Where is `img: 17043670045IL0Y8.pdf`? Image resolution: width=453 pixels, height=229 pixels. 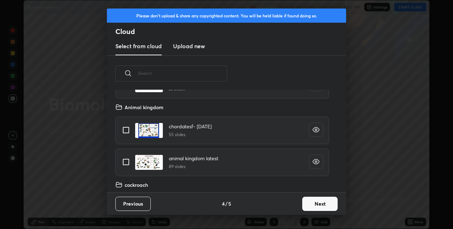 img: 17043670045IL0Y8.pdf is located at coordinates (149, 130).